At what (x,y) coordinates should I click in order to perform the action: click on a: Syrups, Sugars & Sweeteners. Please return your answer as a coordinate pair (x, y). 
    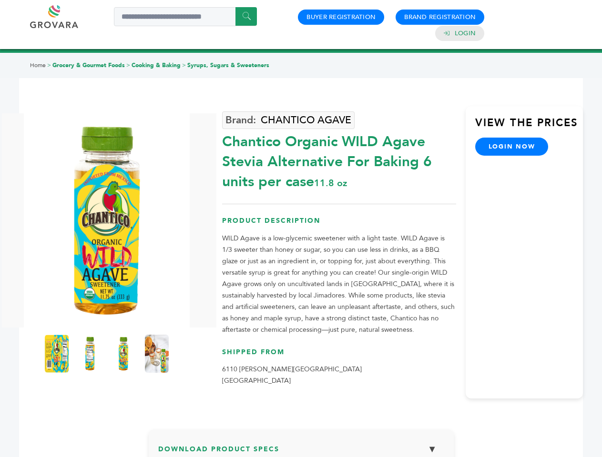
    Looking at the image, I should click on (228, 65).